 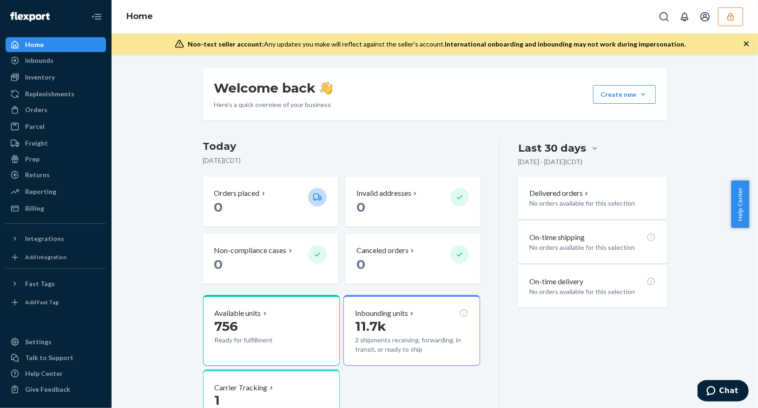 What do you see at coordinates (36, 143) in the screenshot?
I see `div: Freight` at bounding box center [36, 143].